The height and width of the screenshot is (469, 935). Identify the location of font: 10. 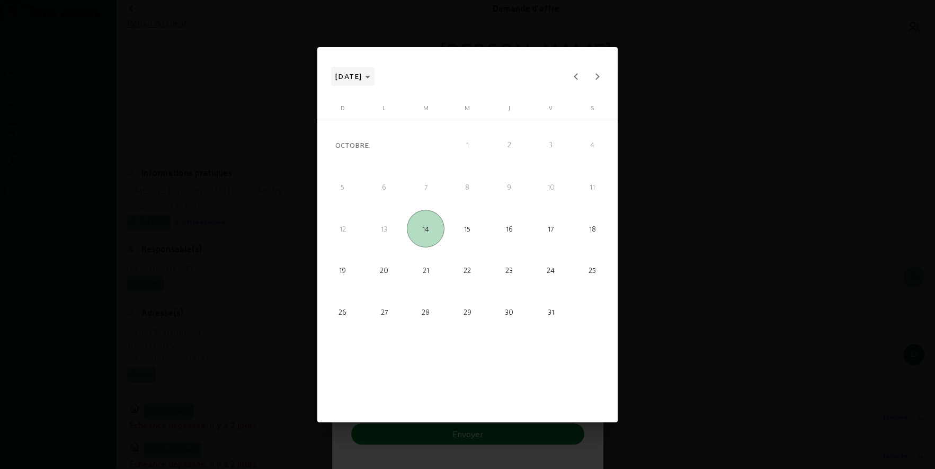
(551, 186).